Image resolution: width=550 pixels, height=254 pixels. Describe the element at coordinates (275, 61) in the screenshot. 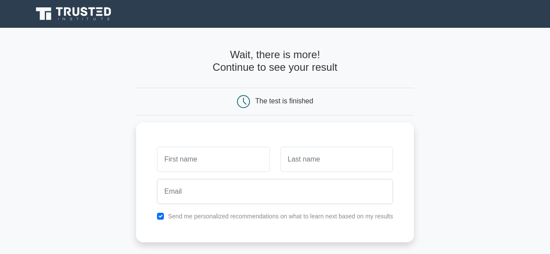

I see `h4: Wait, there is more! Continue to see your result` at that location.